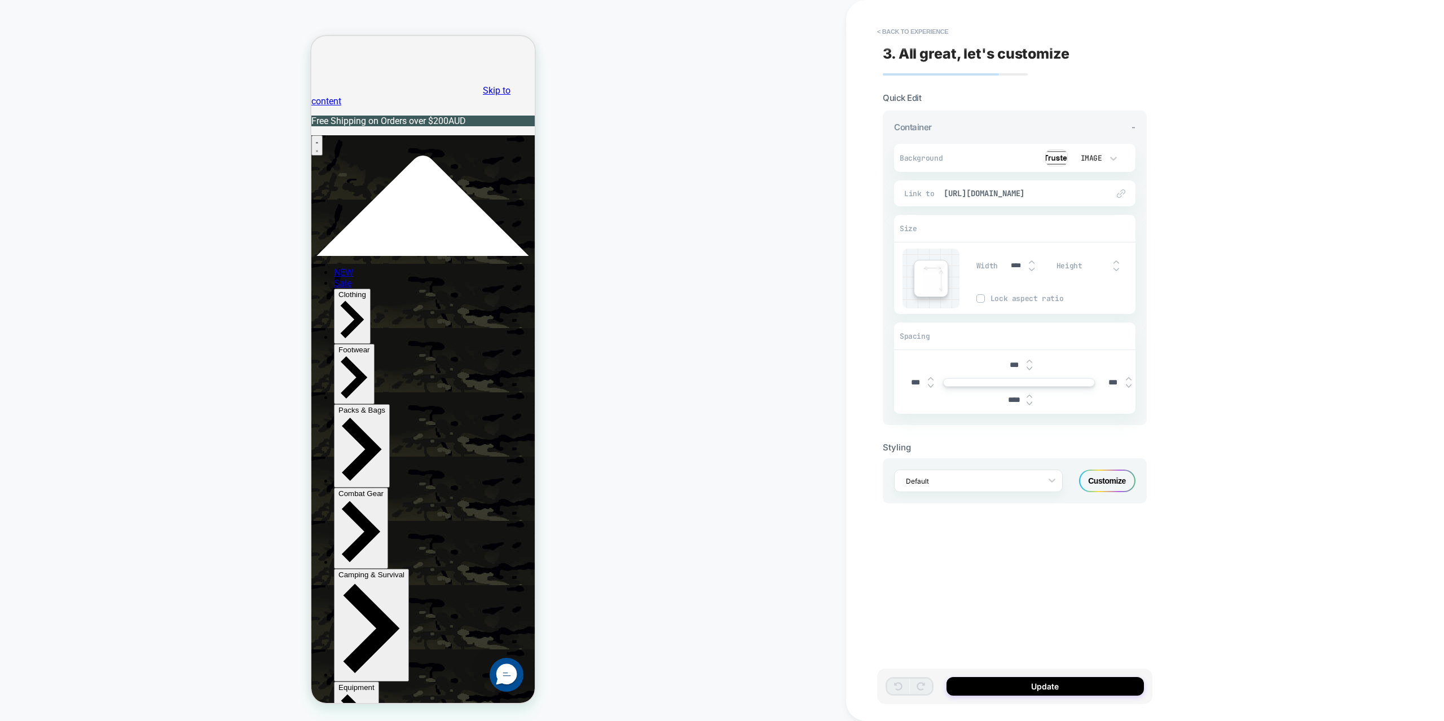 The image size is (1444, 721). What do you see at coordinates (914, 336) in the screenshot?
I see `span: Spacing` at bounding box center [914, 336].